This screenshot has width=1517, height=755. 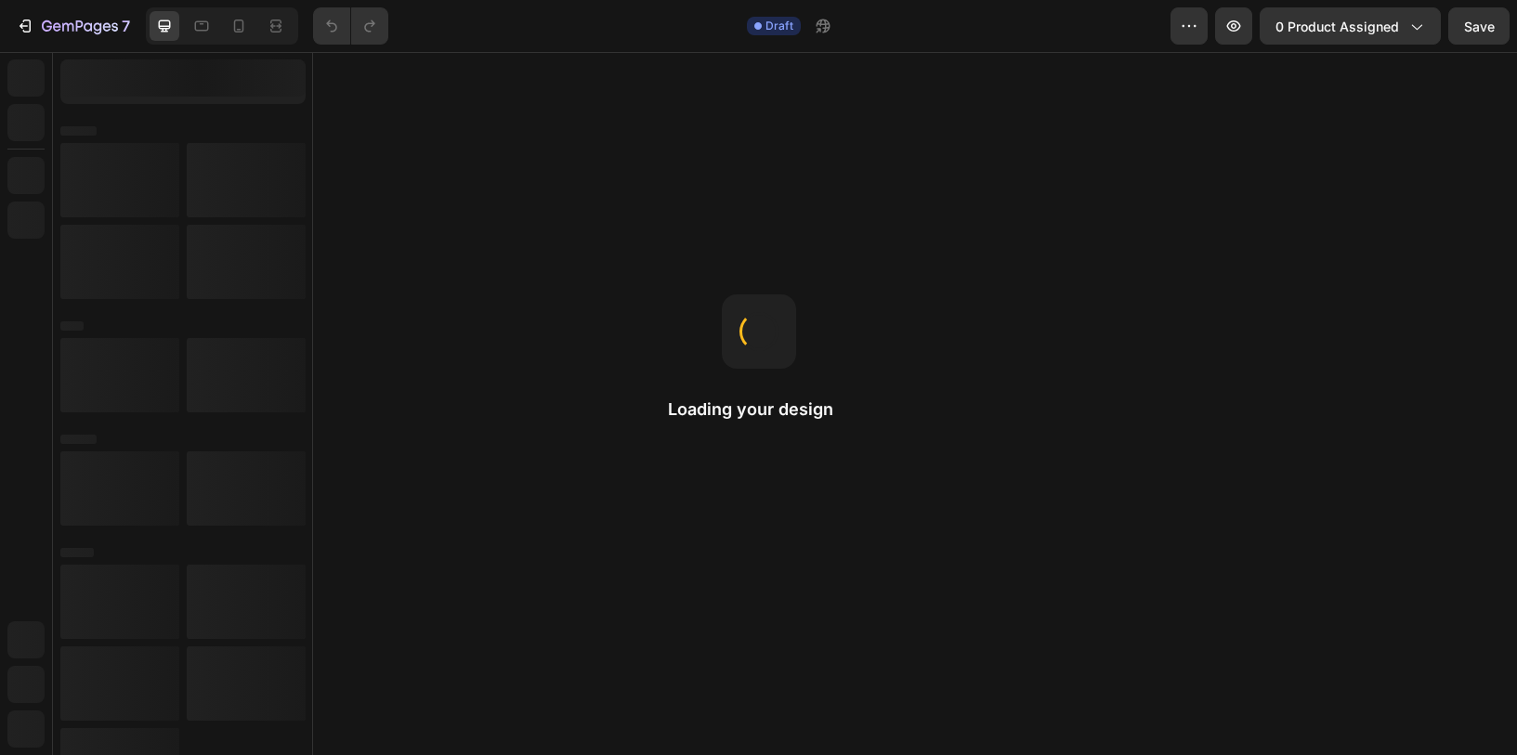 What do you see at coordinates (1336, 26) in the screenshot?
I see `span: 0 product assigned` at bounding box center [1336, 26].